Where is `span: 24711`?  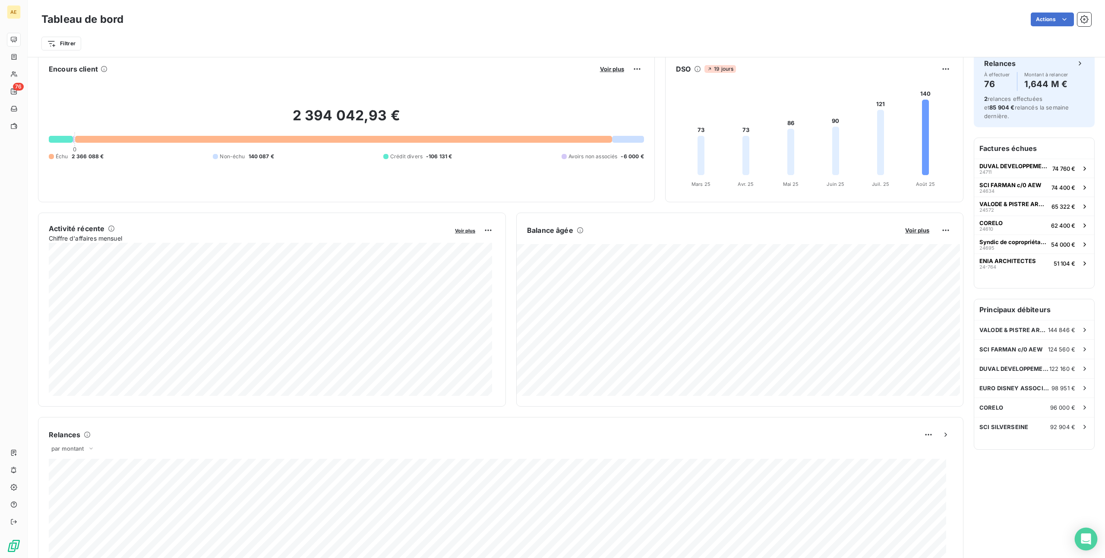 span: 24711 is located at coordinates (985, 172).